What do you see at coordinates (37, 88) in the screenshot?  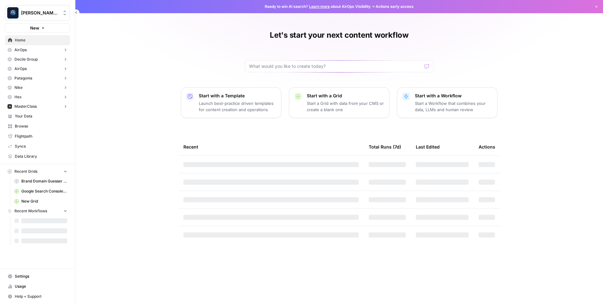 I see `button: Nike` at bounding box center [37, 88].